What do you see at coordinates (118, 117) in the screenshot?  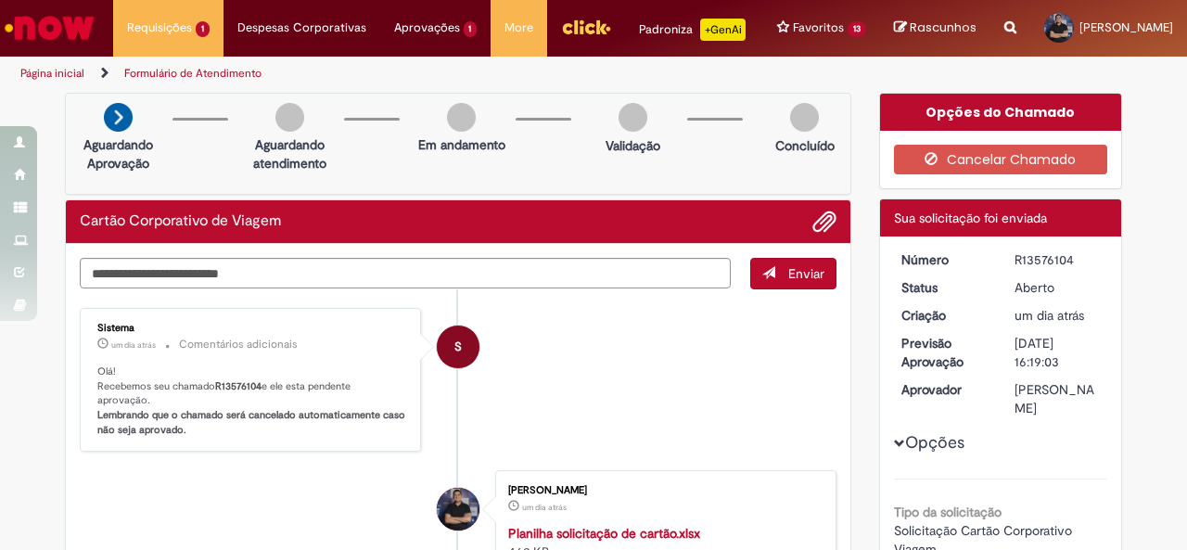 I see `img: arrow-next.png` at bounding box center [118, 117].